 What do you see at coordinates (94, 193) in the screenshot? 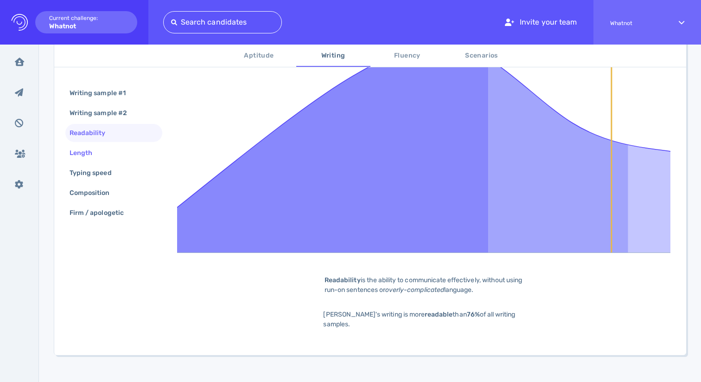
I see `div: Composition` at bounding box center [94, 193].